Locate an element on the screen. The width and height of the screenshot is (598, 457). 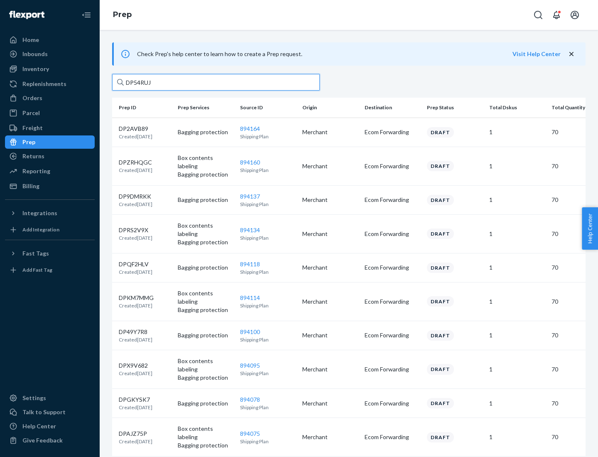
p: DP49Y7R8 is located at coordinates (135, 332).